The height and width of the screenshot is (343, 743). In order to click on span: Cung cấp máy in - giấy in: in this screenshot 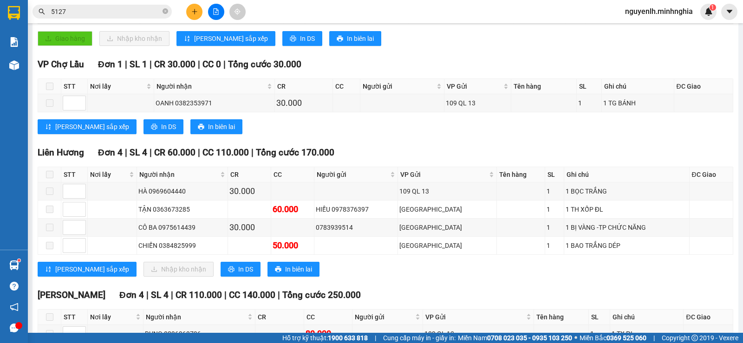, I will do `click(419, 338)`.